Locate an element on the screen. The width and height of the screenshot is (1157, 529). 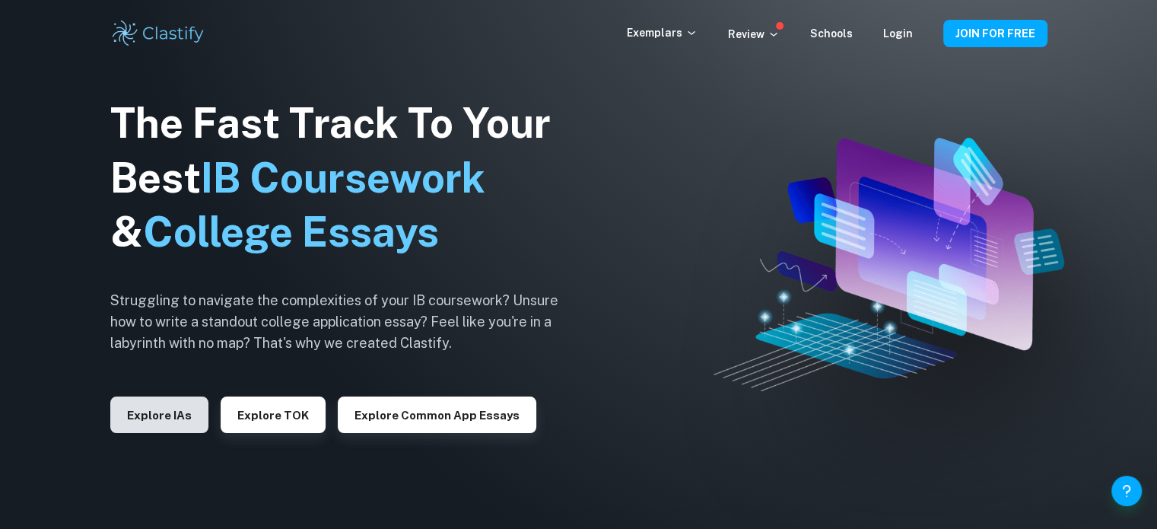
a: Schools is located at coordinates (832, 33).